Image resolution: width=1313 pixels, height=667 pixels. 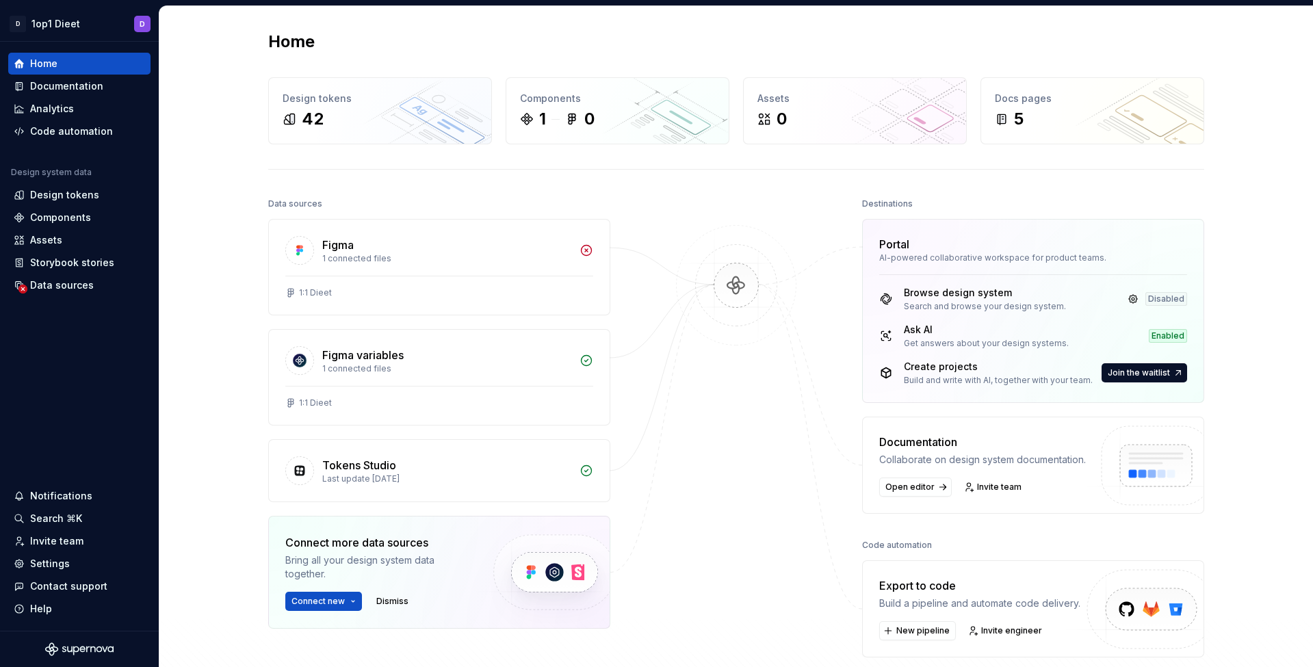 What do you see at coordinates (291, 42) in the screenshot?
I see `h2: Home` at bounding box center [291, 42].